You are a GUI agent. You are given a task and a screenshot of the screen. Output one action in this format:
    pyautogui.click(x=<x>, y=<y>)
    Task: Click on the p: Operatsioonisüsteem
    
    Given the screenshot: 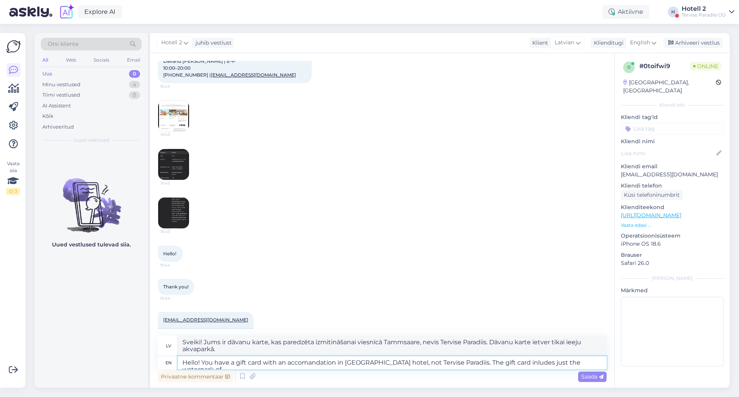 What is the action you would take?
    pyautogui.click(x=672, y=235)
    